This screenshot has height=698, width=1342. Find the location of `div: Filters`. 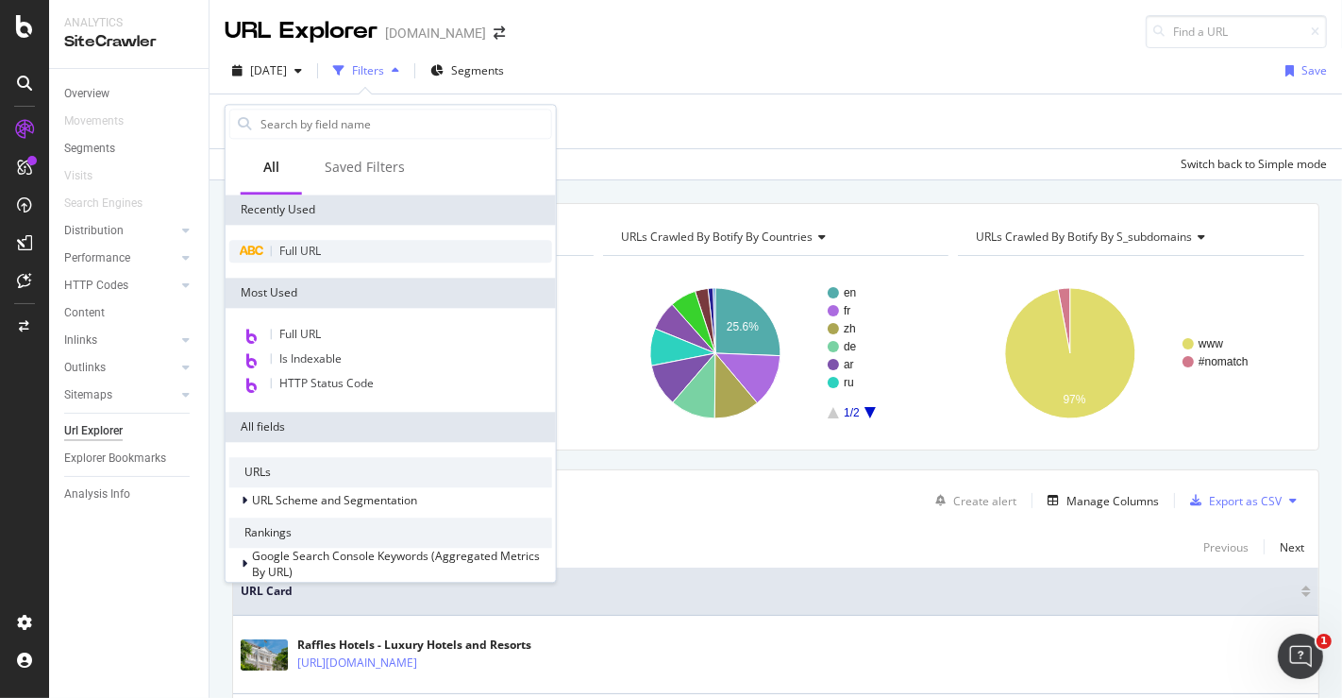

div: Filters is located at coordinates (368, 70).